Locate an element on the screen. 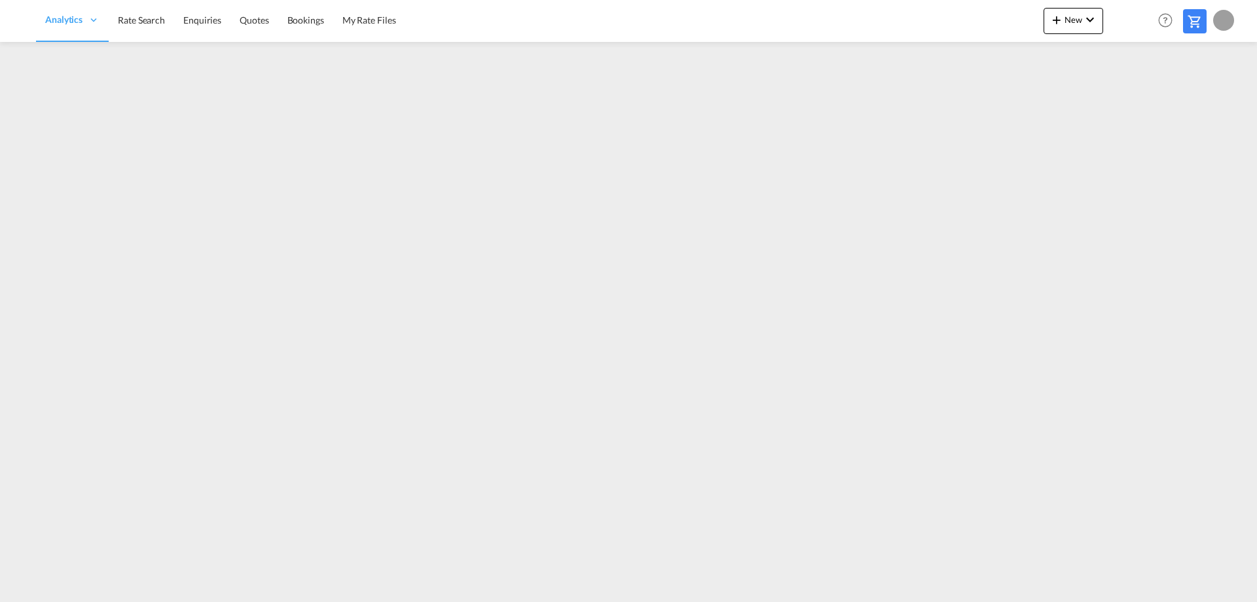  md-icon: icon-chevron-down is located at coordinates (1090, 20).